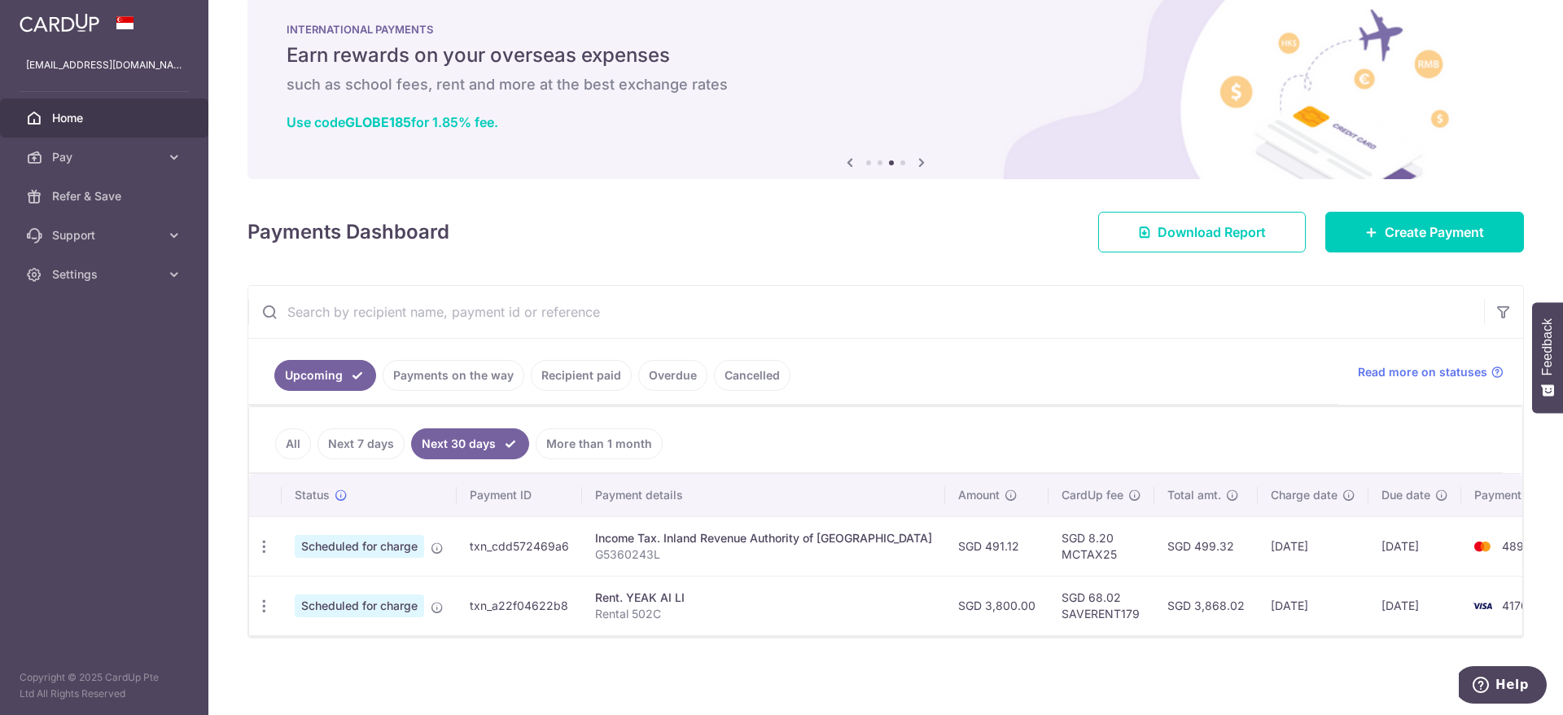  I want to click on span: Total amt., so click(1195, 495).